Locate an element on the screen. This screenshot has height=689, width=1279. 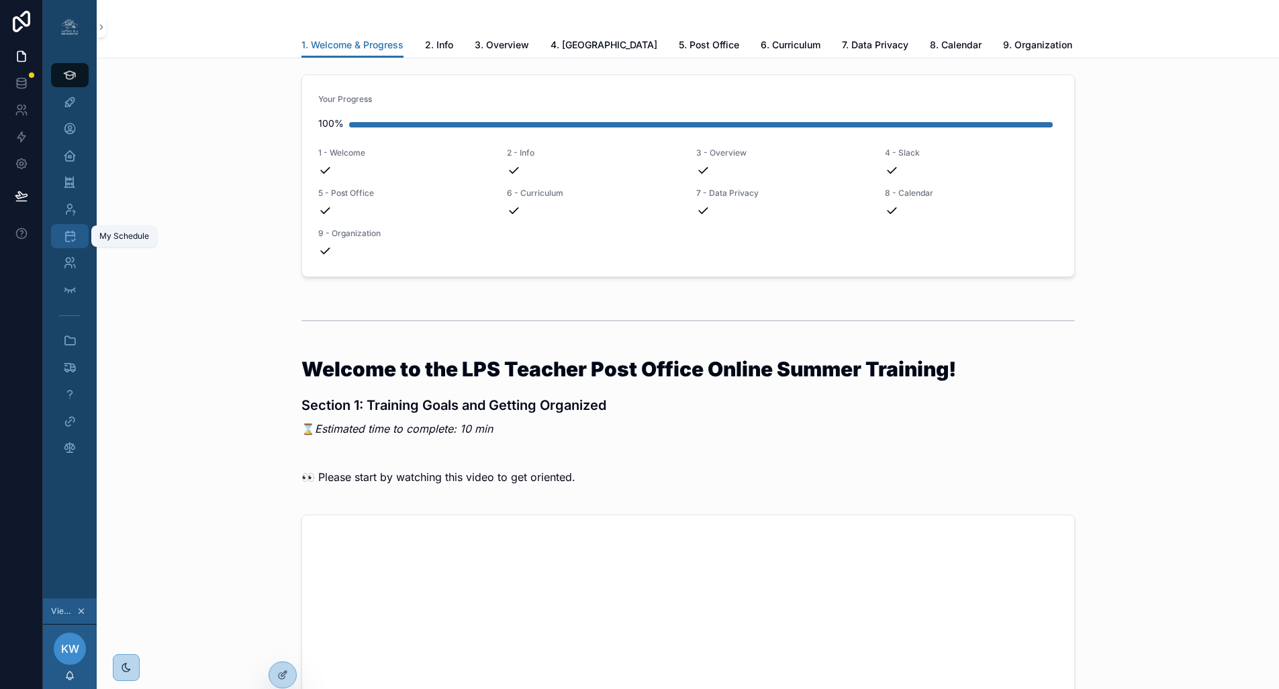
a: 7. Data Privacy is located at coordinates (874, 46).